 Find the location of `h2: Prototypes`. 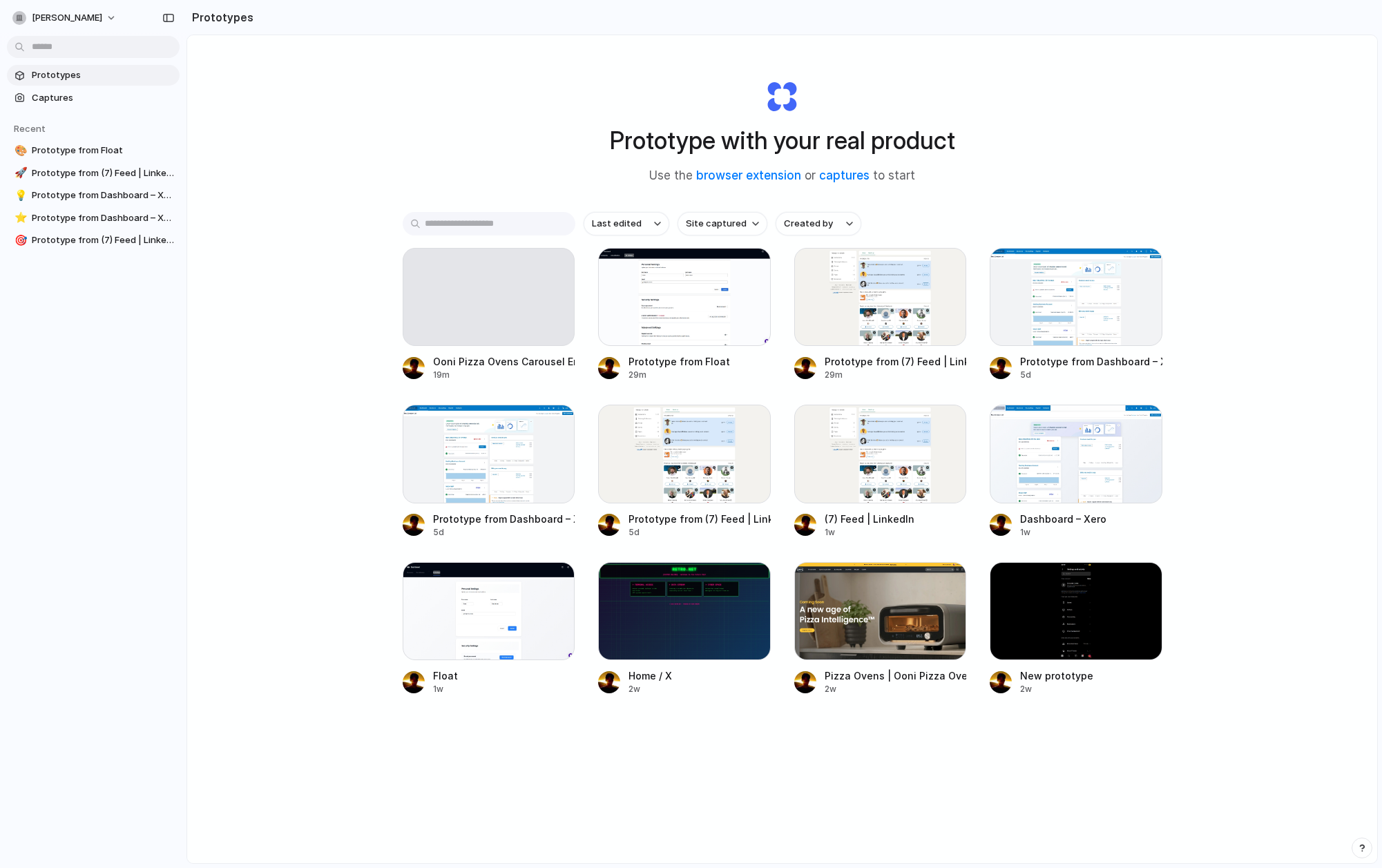

h2: Prototypes is located at coordinates (219, 17).